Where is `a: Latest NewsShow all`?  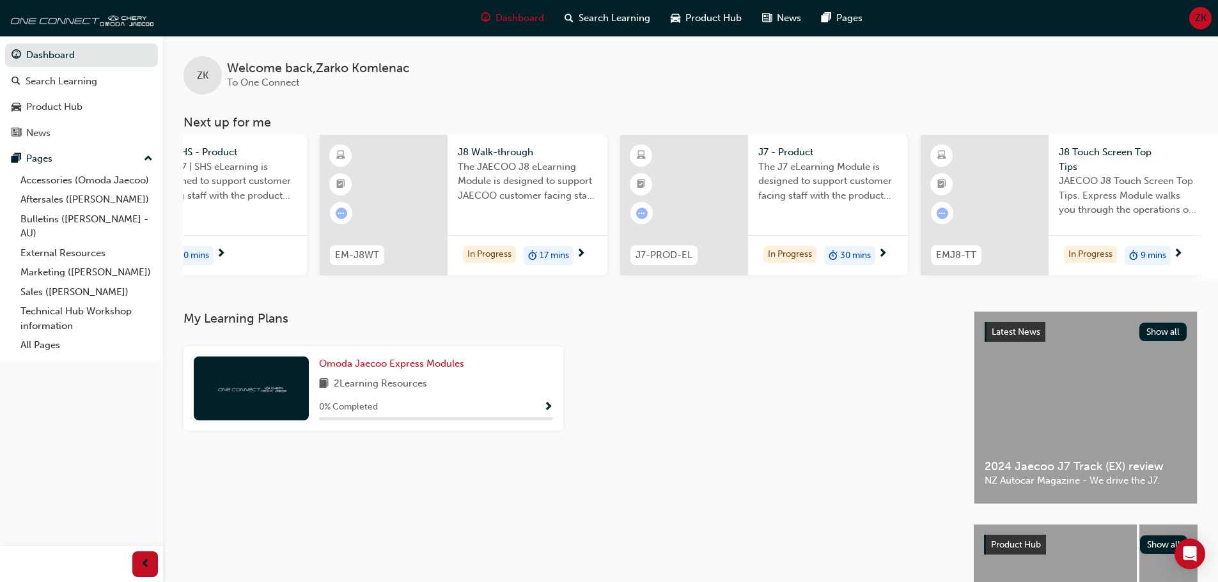 a: Latest NewsShow all is located at coordinates (1086, 332).